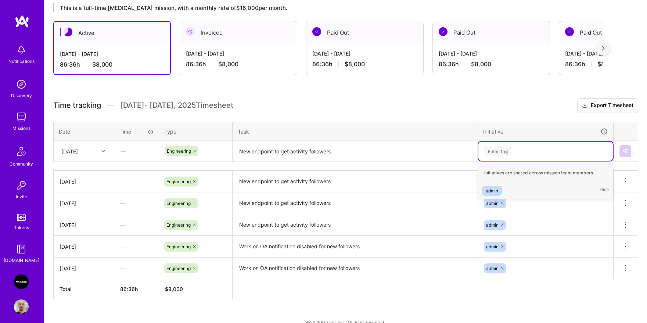 The width and height of the screenshot is (647, 323). I want to click on img: Active, so click(68, 32).